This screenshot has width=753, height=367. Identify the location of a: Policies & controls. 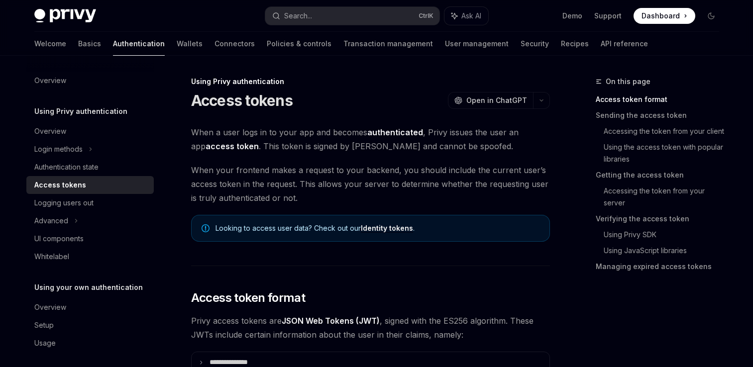
(299, 44).